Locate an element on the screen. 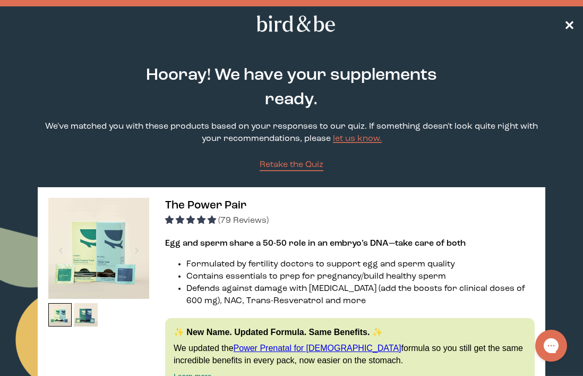 This screenshot has height=376, width=583. span: The Power Pair is located at coordinates (206, 205).